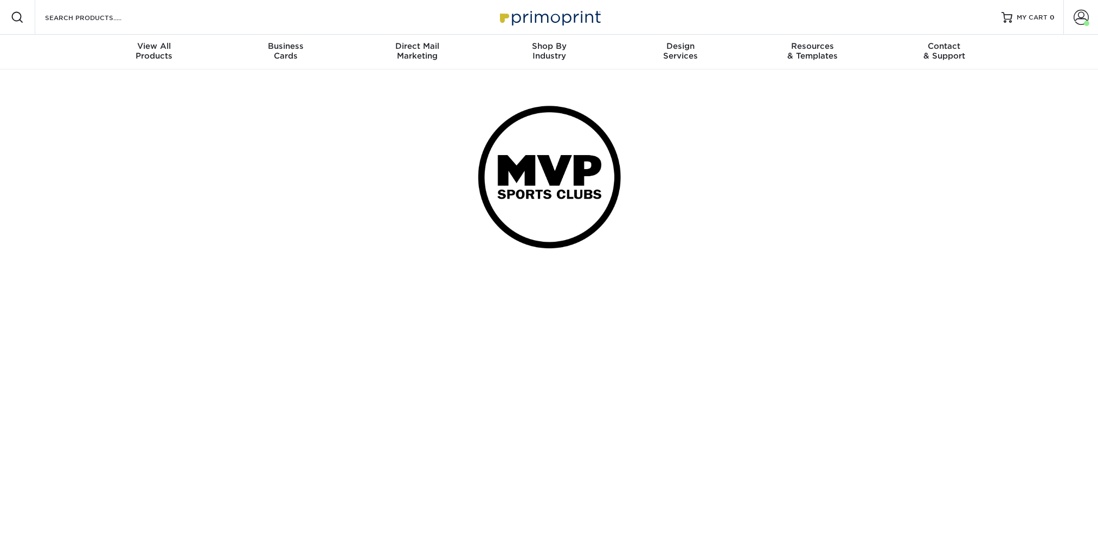 The image size is (1098, 540). Describe the element at coordinates (681, 52) in the screenshot. I see `a: DesignServices` at that location.